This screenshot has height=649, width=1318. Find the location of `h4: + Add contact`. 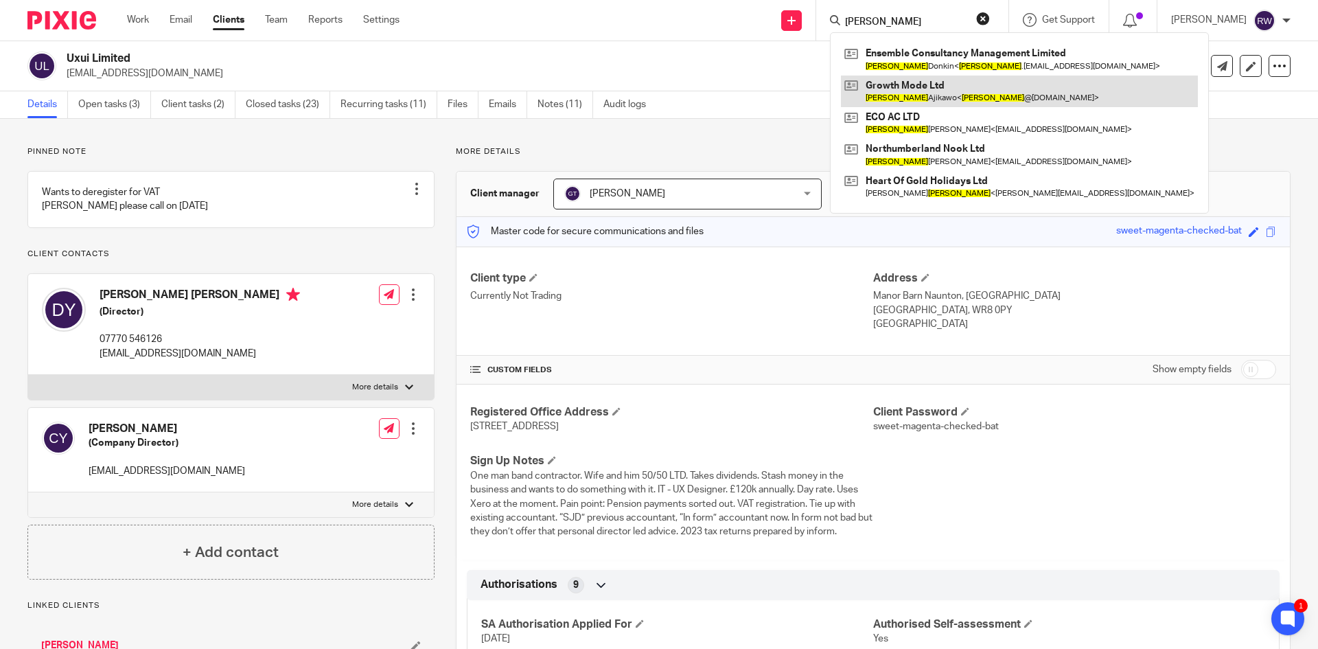

h4: + Add contact is located at coordinates (231, 552).